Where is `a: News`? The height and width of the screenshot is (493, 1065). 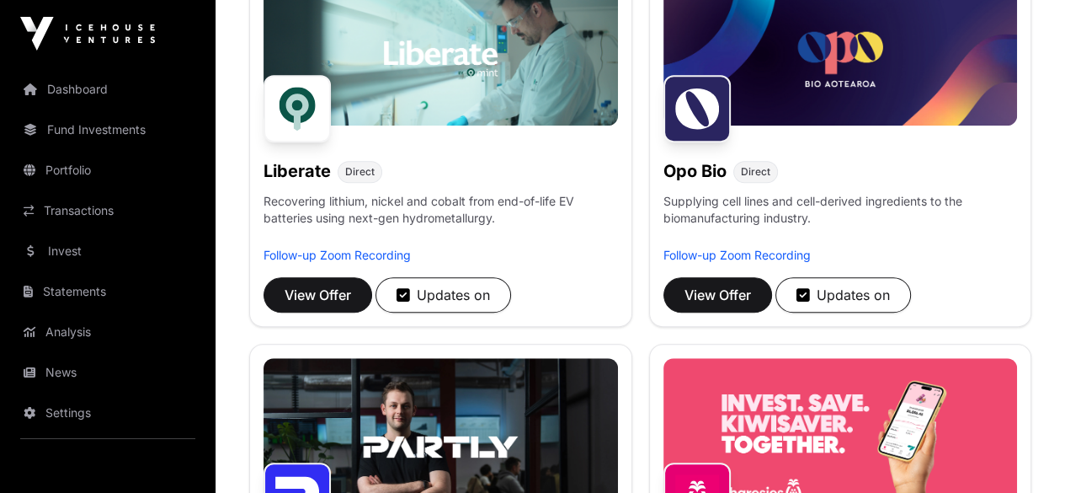 a: News is located at coordinates (108, 372).